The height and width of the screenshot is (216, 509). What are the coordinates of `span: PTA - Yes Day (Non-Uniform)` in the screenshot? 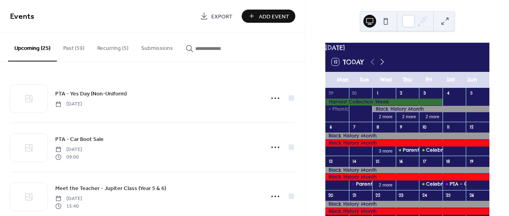 It's located at (91, 94).